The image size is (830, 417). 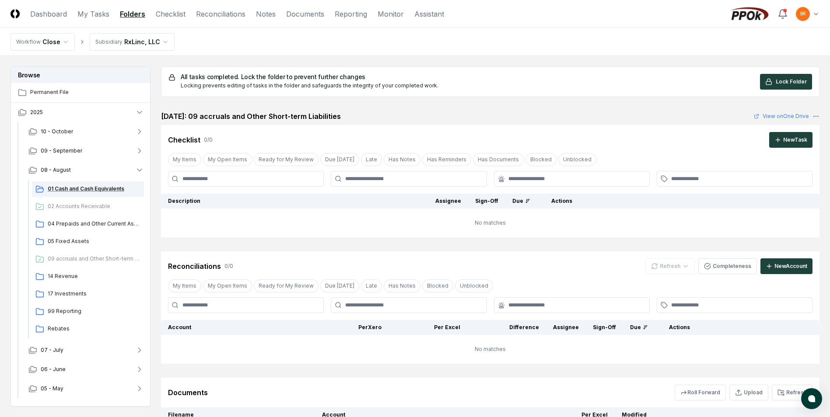 What do you see at coordinates (36, 112) in the screenshot?
I see `span: 2025` at bounding box center [36, 112].